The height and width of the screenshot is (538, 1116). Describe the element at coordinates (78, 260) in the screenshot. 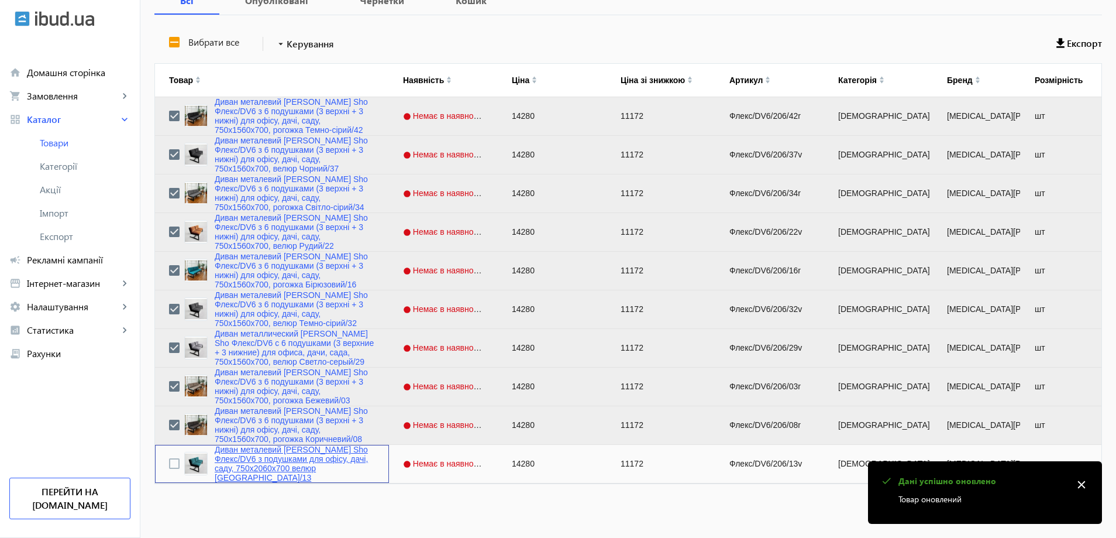

I see `span: Рекламні кампанії` at that location.